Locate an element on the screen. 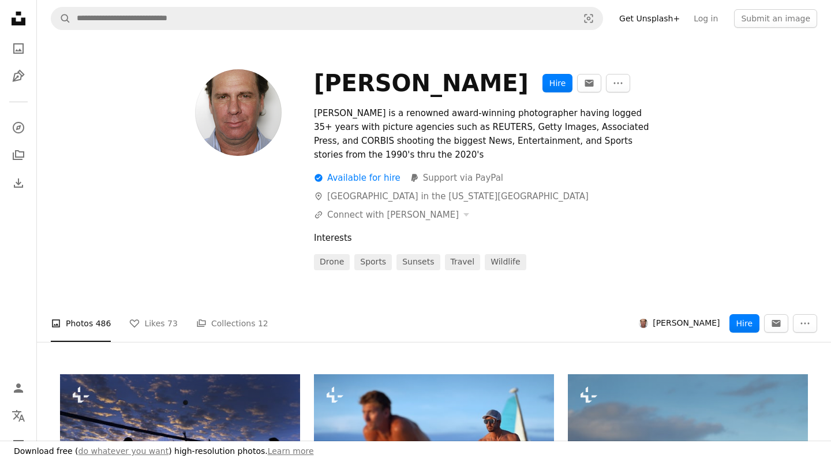  button: Submit an image is located at coordinates (776, 18).